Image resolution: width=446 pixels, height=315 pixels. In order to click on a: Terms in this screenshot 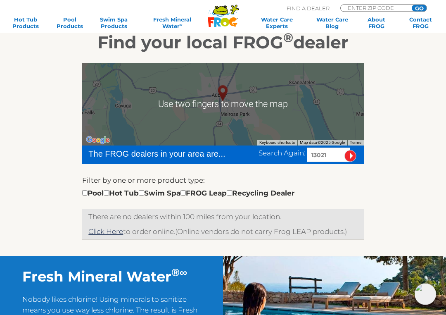, I will do `click(356, 142)`.